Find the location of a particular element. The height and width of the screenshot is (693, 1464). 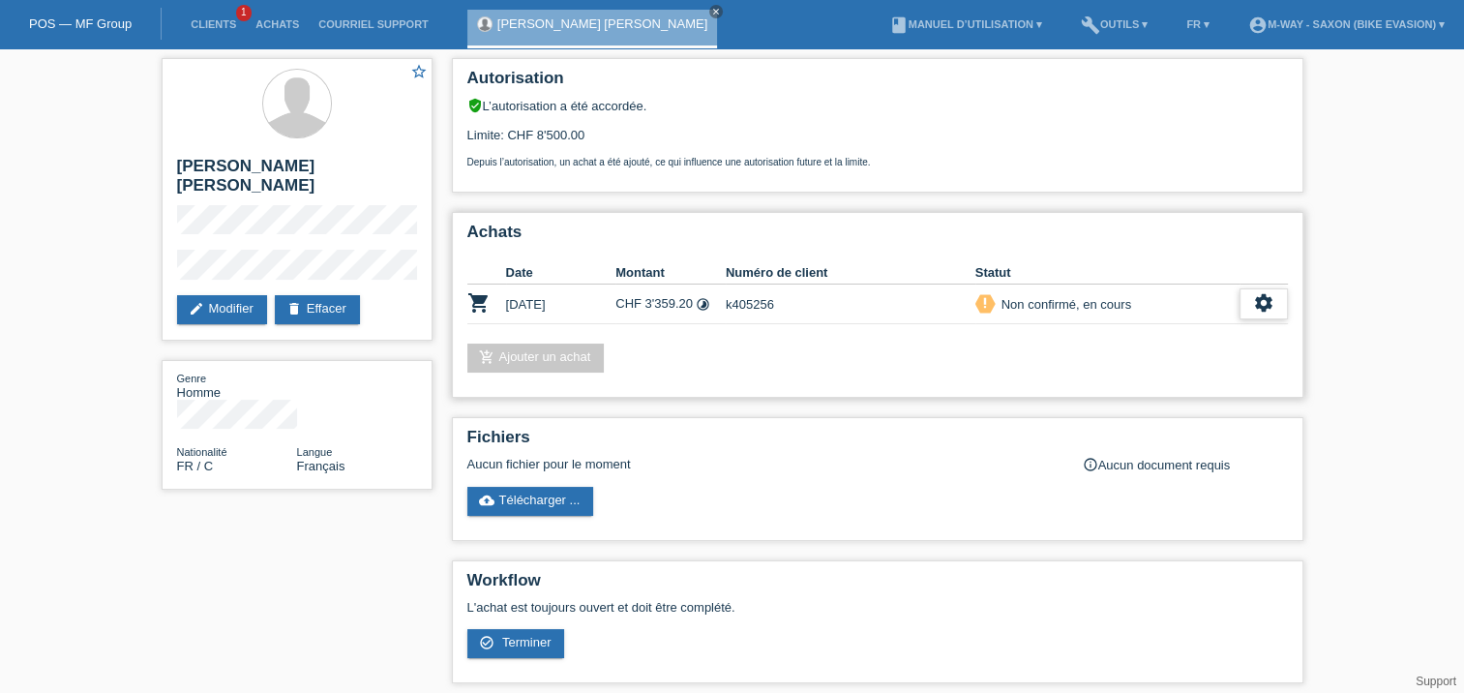

a: editModifier is located at coordinates (222, 310).